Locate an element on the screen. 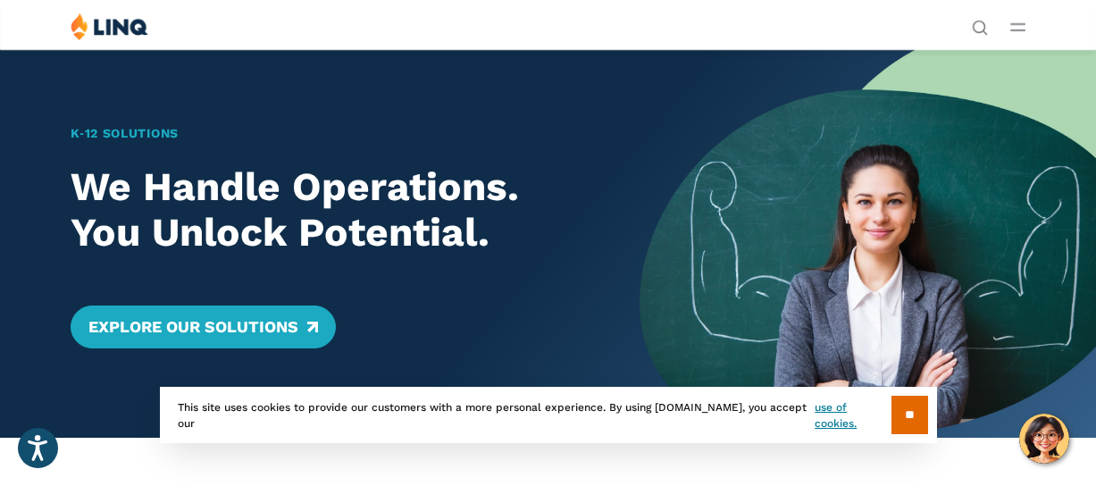 The height and width of the screenshot is (486, 1096). a: Explore Our Solutions is located at coordinates (203, 327).